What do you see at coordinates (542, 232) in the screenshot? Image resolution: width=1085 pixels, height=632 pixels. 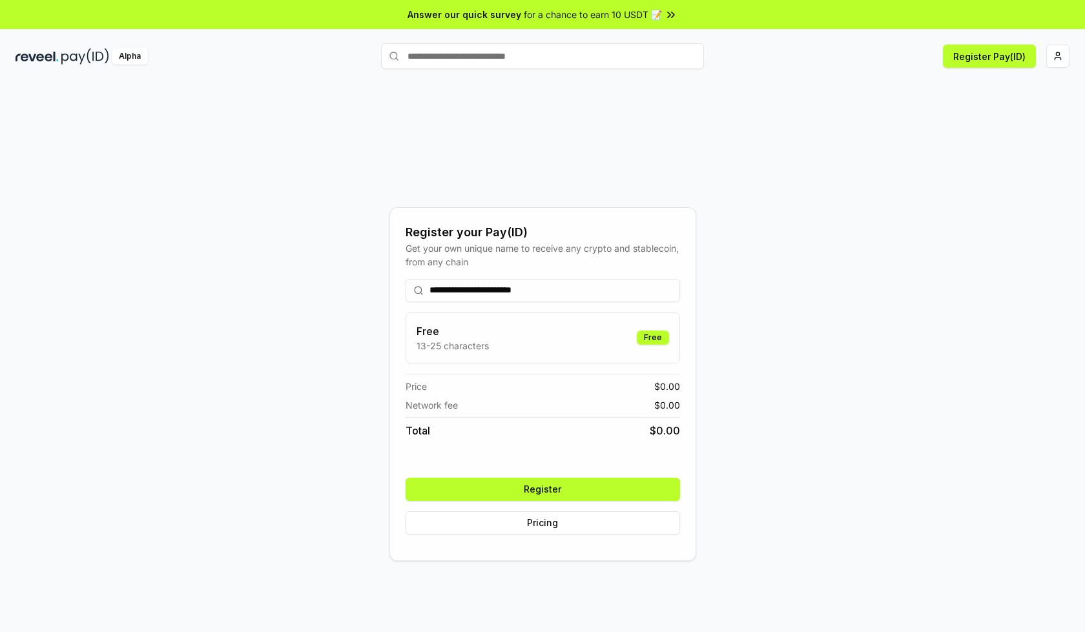 I see `div: Register your Pay(ID)` at bounding box center [542, 232].